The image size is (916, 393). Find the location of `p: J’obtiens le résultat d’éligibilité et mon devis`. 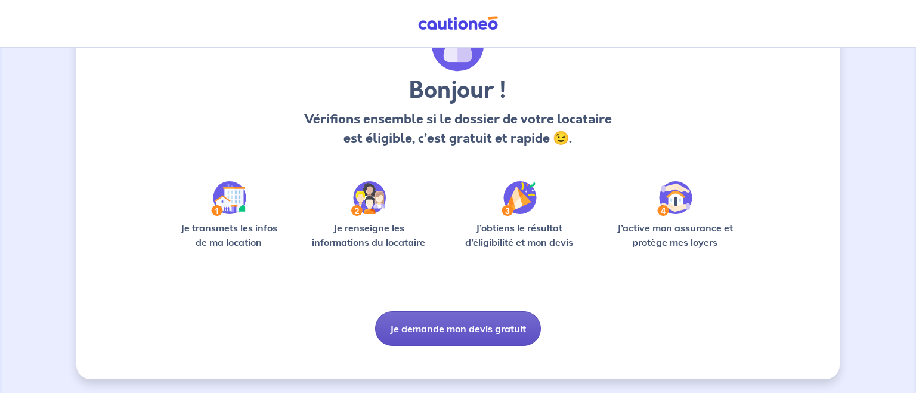

p: J’obtiens le résultat d’éligibilité et mon devis is located at coordinates (520, 235).